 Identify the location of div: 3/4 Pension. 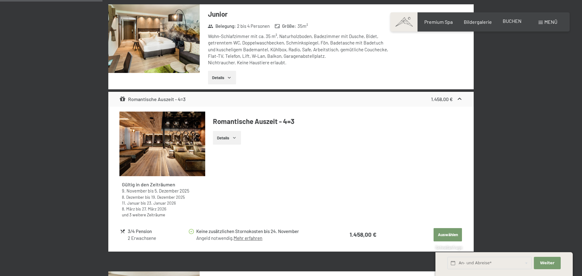
(158, 231).